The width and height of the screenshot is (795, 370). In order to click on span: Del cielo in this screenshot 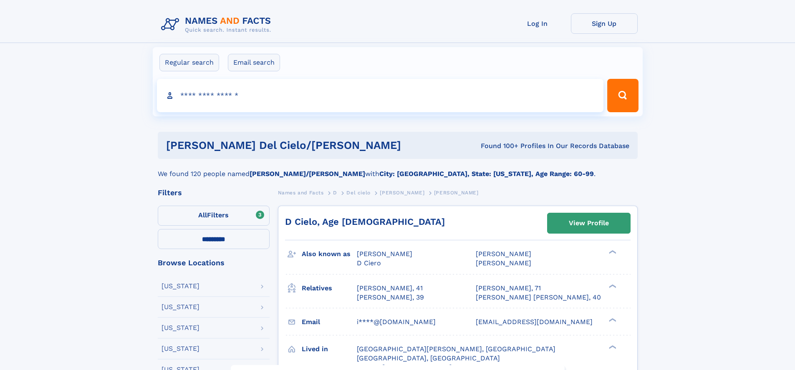, I will do `click(358, 193)`.